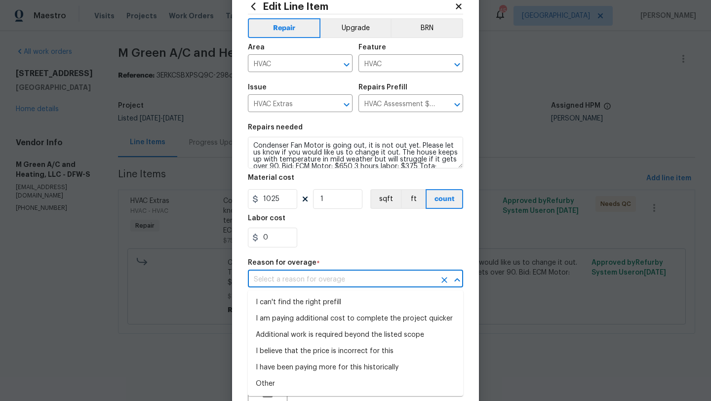 The width and height of the screenshot is (711, 401). What do you see at coordinates (282, 263) in the screenshot?
I see `h5: Reason for overage` at bounding box center [282, 263].